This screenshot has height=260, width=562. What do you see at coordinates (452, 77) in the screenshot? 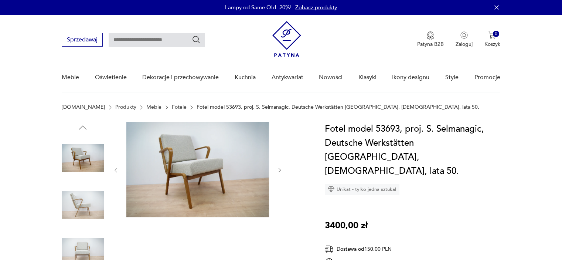
I see `a: Style` at bounding box center [452, 77].